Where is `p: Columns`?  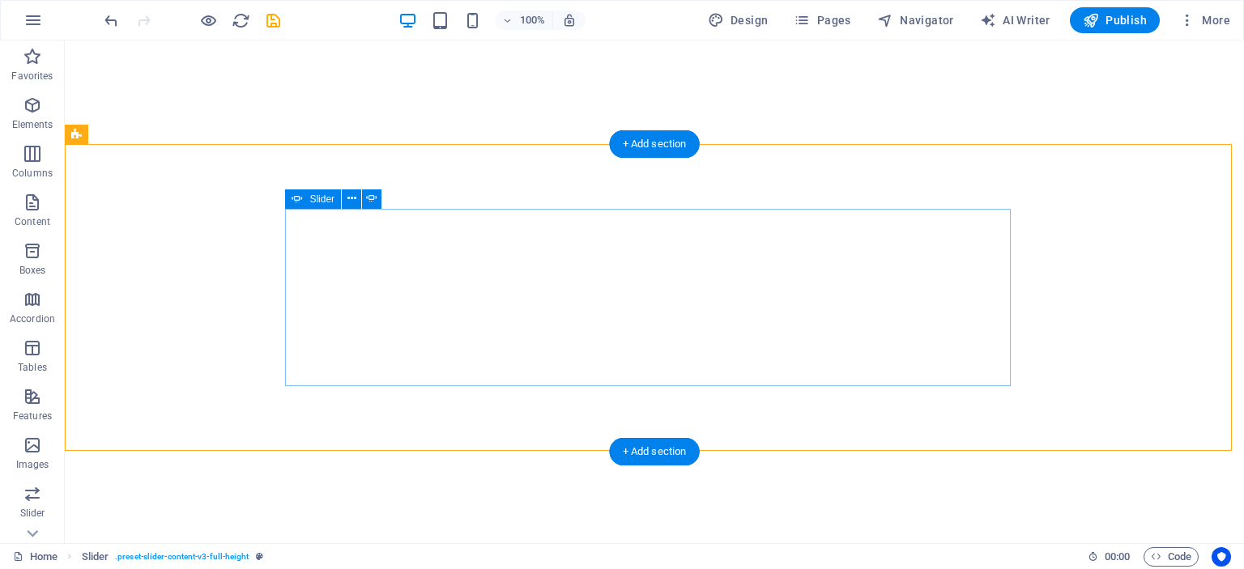
p: Columns is located at coordinates (32, 173).